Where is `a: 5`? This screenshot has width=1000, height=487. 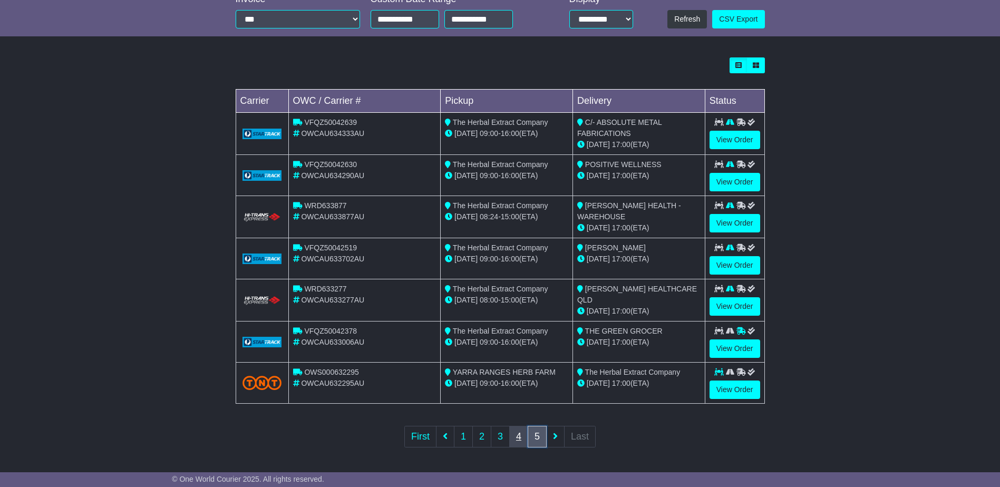
a: 5 is located at coordinates (537, 436).